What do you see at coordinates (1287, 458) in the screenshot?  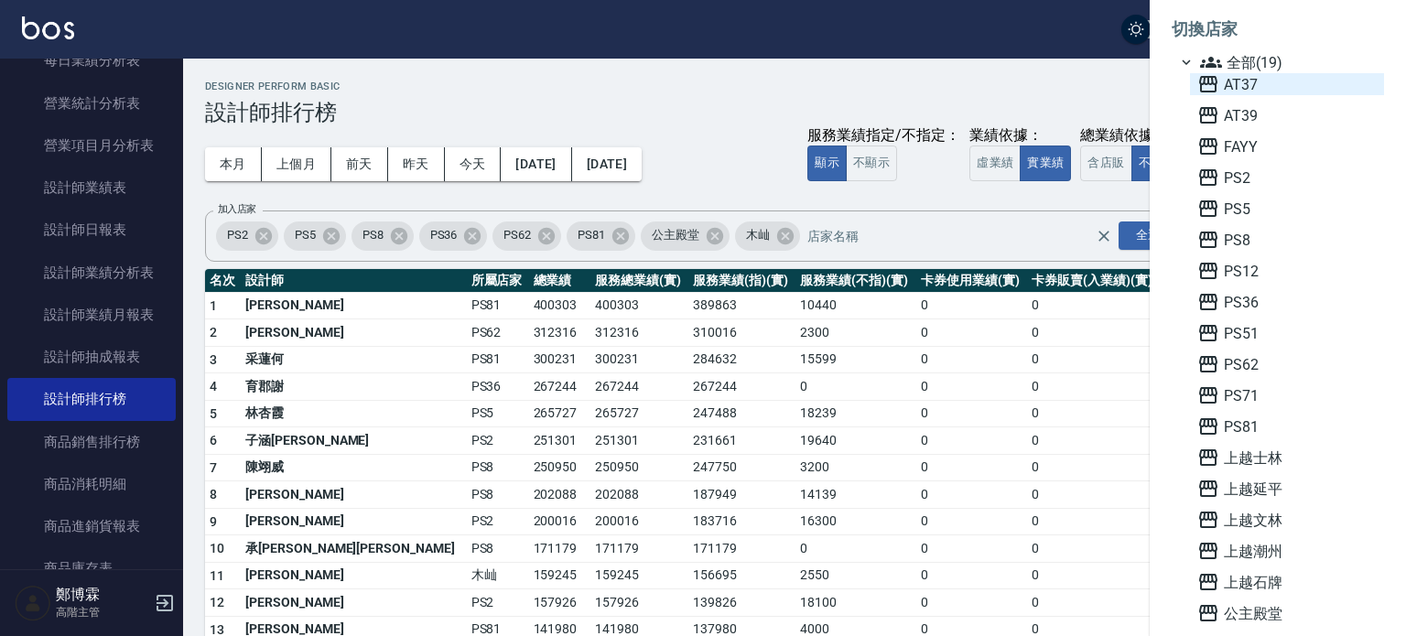 I see `span: 上越士林` at bounding box center [1287, 458].